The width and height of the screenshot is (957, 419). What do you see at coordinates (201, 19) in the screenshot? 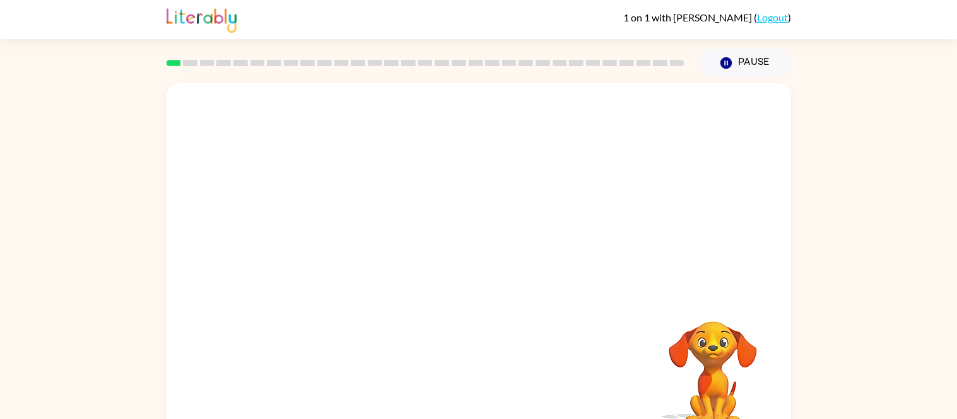
I see `img: Literably` at bounding box center [201, 19].